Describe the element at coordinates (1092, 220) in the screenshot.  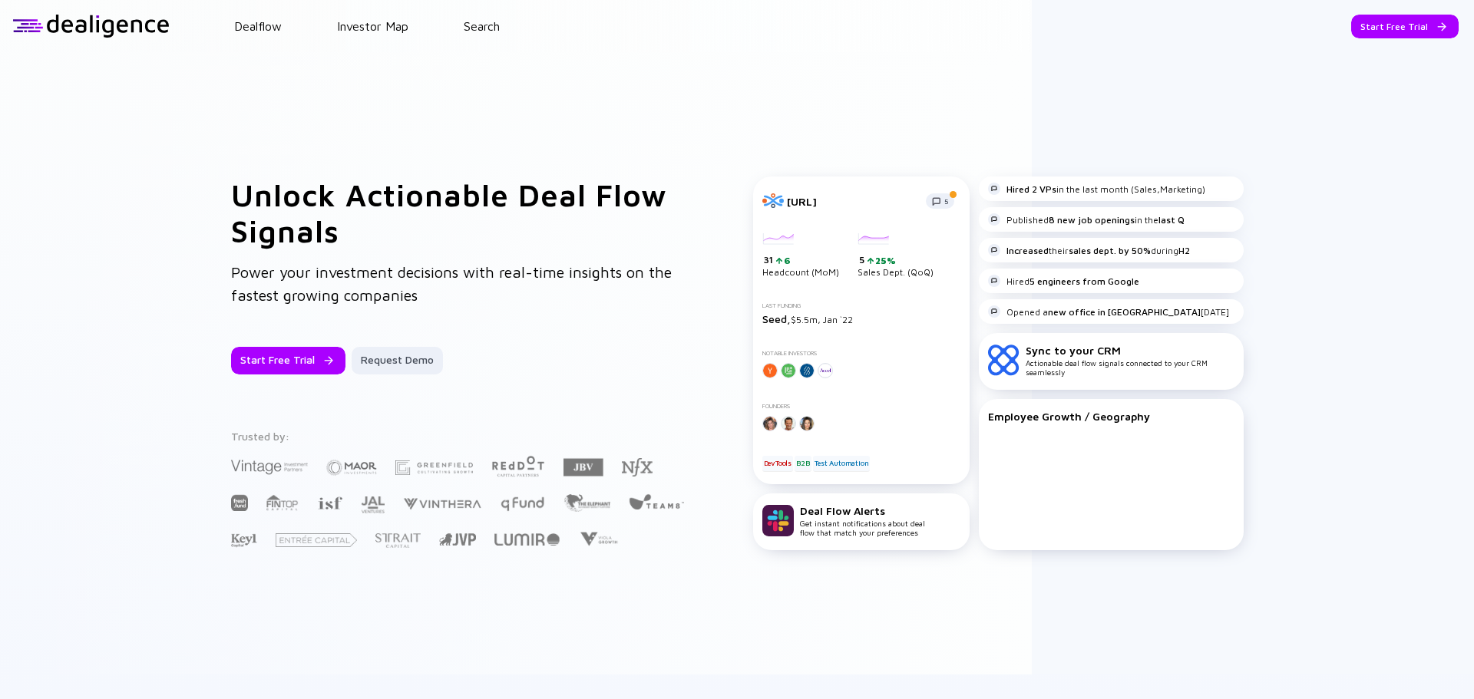
I see `strong: 8 new job openings` at that location.